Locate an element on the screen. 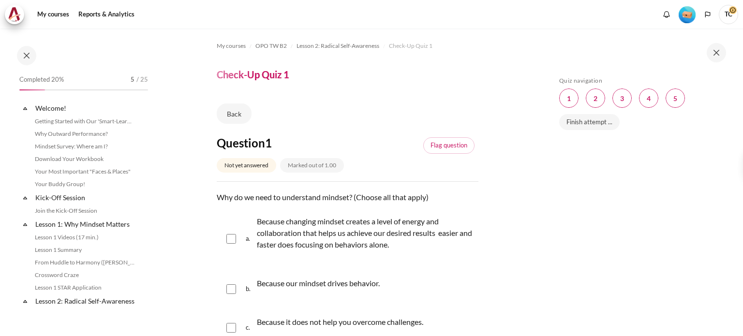 Image resolution: width=743 pixels, height=336 pixels. a: Your Most Important "Faces & Places" is located at coordinates (85, 172).